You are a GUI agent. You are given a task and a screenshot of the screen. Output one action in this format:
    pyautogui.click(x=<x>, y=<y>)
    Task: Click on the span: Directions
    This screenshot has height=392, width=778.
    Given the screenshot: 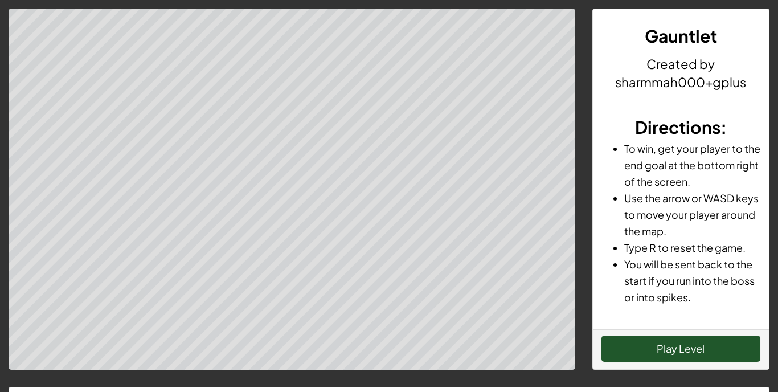 What is the action you would take?
    pyautogui.click(x=677, y=127)
    